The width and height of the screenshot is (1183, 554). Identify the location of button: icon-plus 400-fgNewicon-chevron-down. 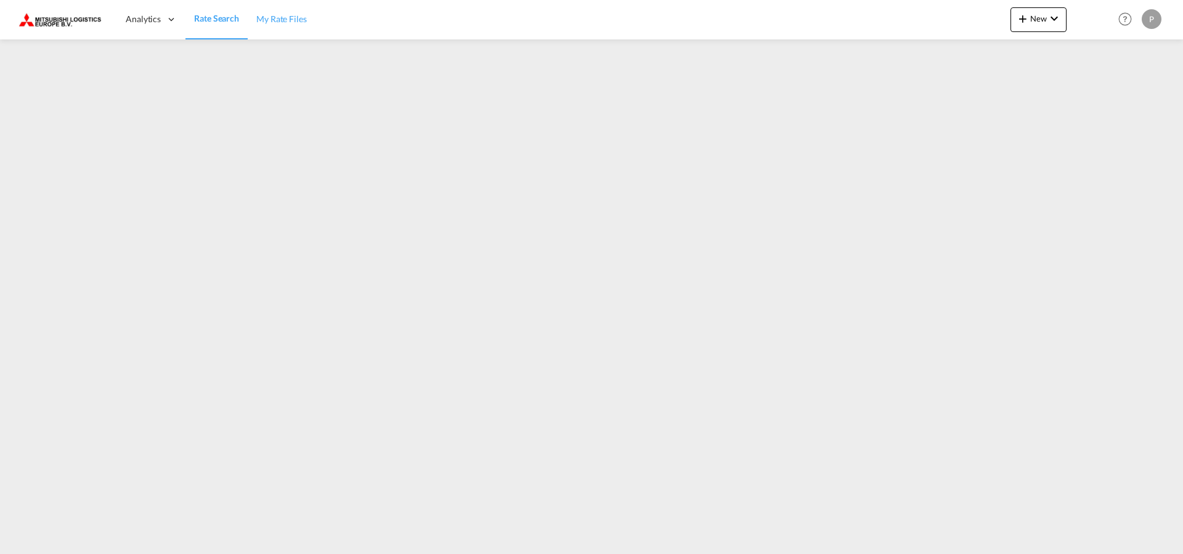
(1038, 20).